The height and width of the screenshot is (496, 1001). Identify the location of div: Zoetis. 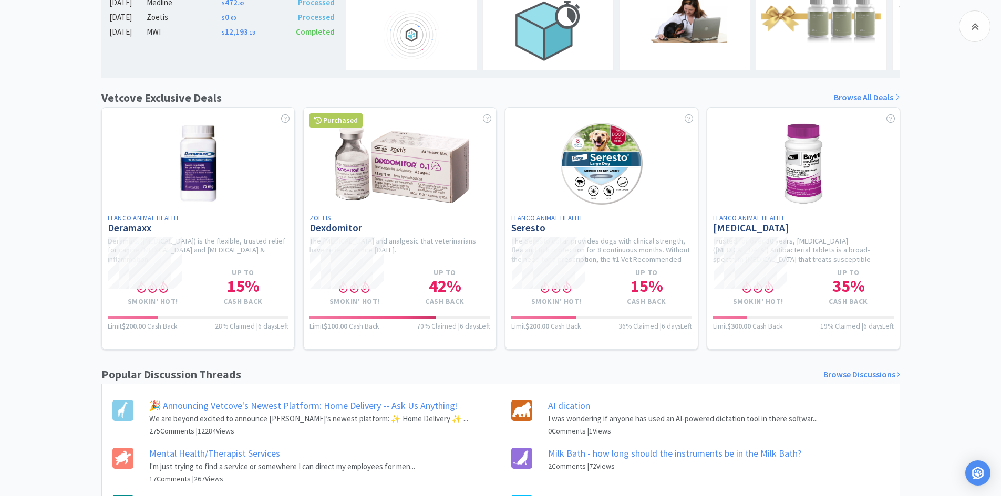
(184, 17).